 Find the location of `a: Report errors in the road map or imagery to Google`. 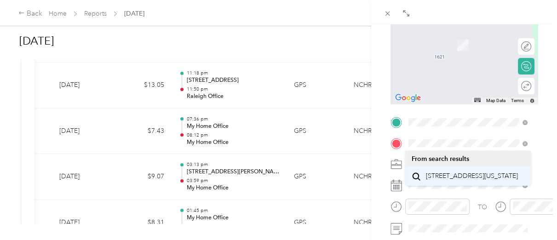

a: Report errors in the road map or imagery to Google is located at coordinates (532, 101).